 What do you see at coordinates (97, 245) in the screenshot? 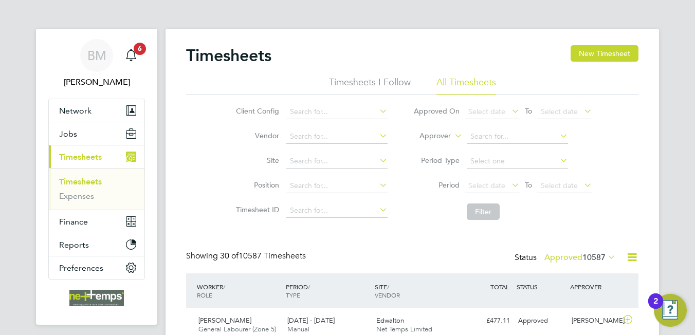
I see `button: Reports` at bounding box center [97, 245].